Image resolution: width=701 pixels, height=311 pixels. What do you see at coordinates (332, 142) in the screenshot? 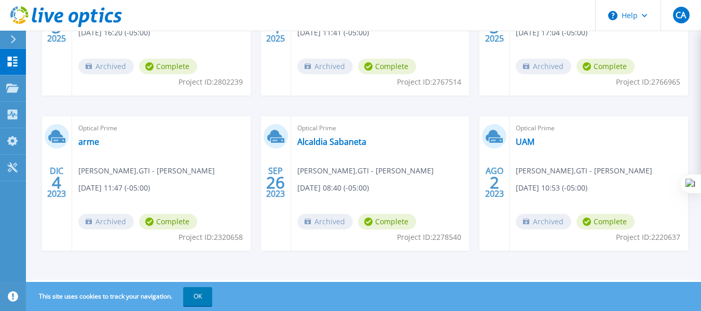
I see `a: Alcaldia Sabaneta` at bounding box center [332, 142].